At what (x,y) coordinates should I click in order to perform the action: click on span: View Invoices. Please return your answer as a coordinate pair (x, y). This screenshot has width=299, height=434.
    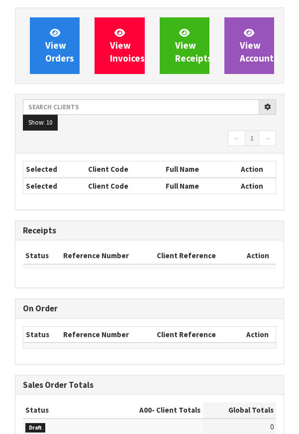
    Looking at the image, I should click on (127, 45).